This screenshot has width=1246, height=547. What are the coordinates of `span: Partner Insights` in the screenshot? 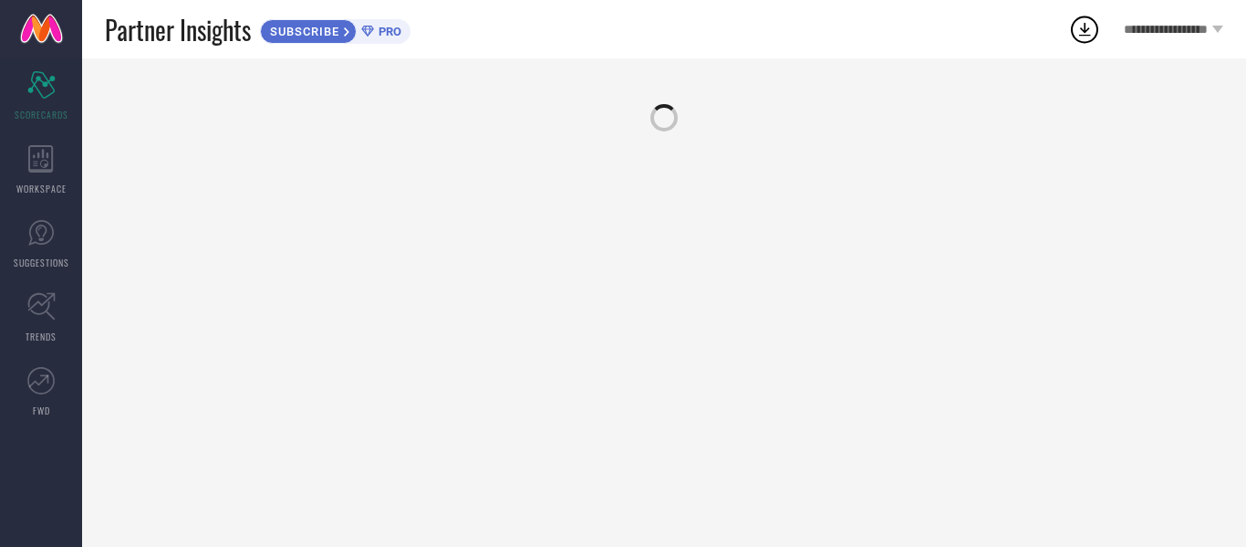 It's located at (178, 29).